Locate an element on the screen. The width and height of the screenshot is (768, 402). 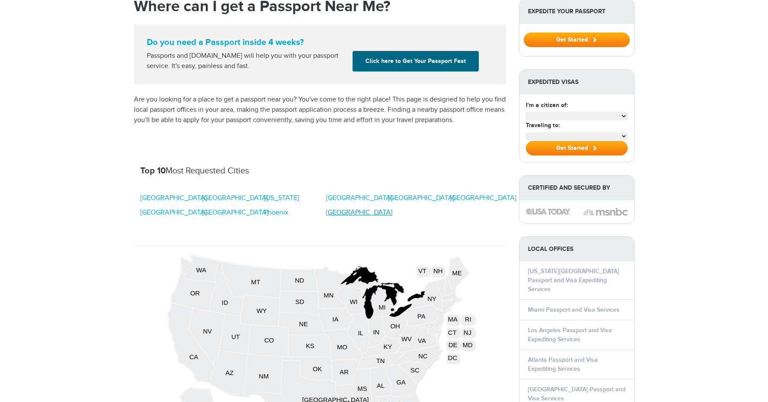
strong: Certified and Secured by is located at coordinates (577, 187).